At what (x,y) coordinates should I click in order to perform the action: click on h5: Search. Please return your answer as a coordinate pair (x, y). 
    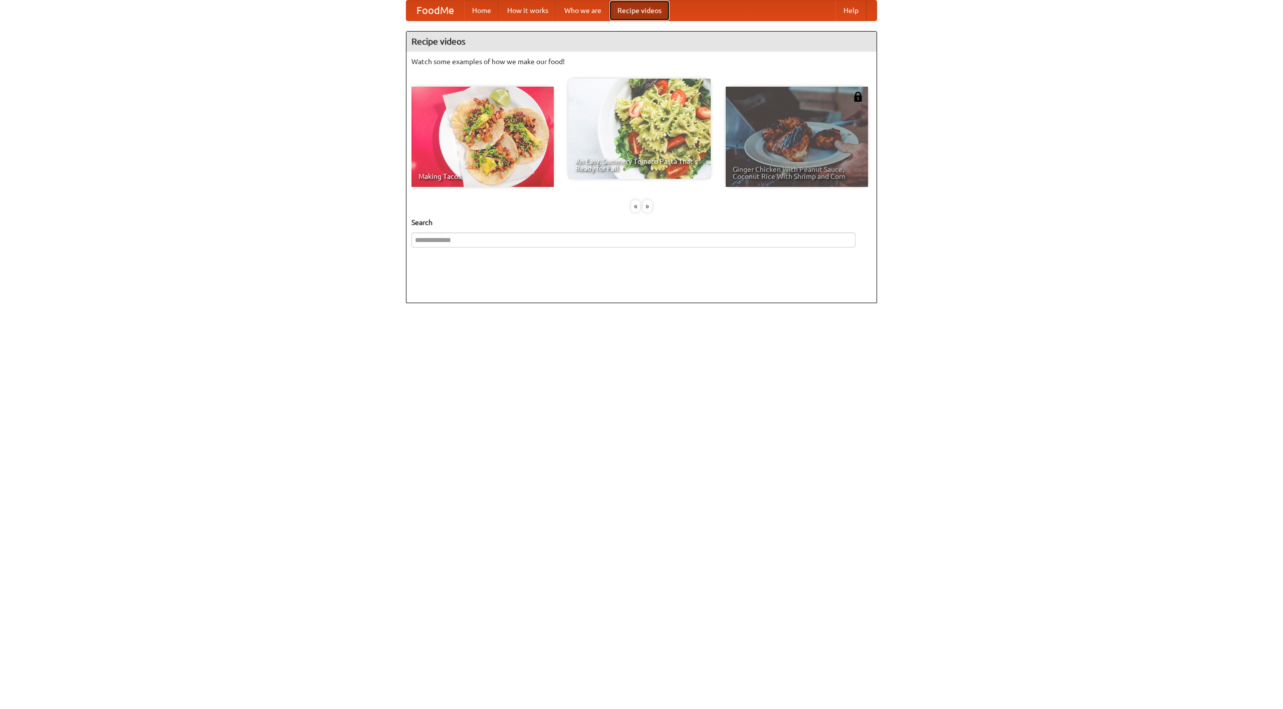
    Looking at the image, I should click on (642, 223).